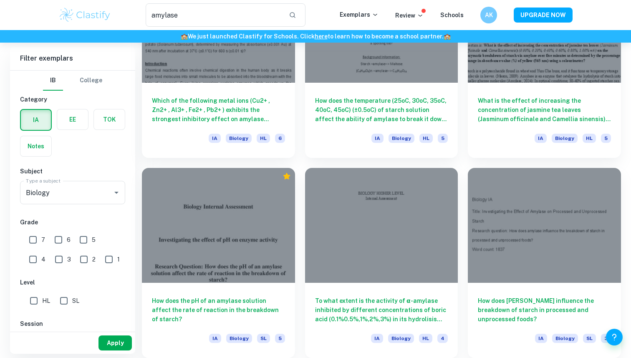 The width and height of the screenshot is (631, 358). Describe the element at coordinates (315, 36) in the screenshot. I see `h6: We just launched Clastify for Schools. Click to learn how to become a school partner.` at that location.